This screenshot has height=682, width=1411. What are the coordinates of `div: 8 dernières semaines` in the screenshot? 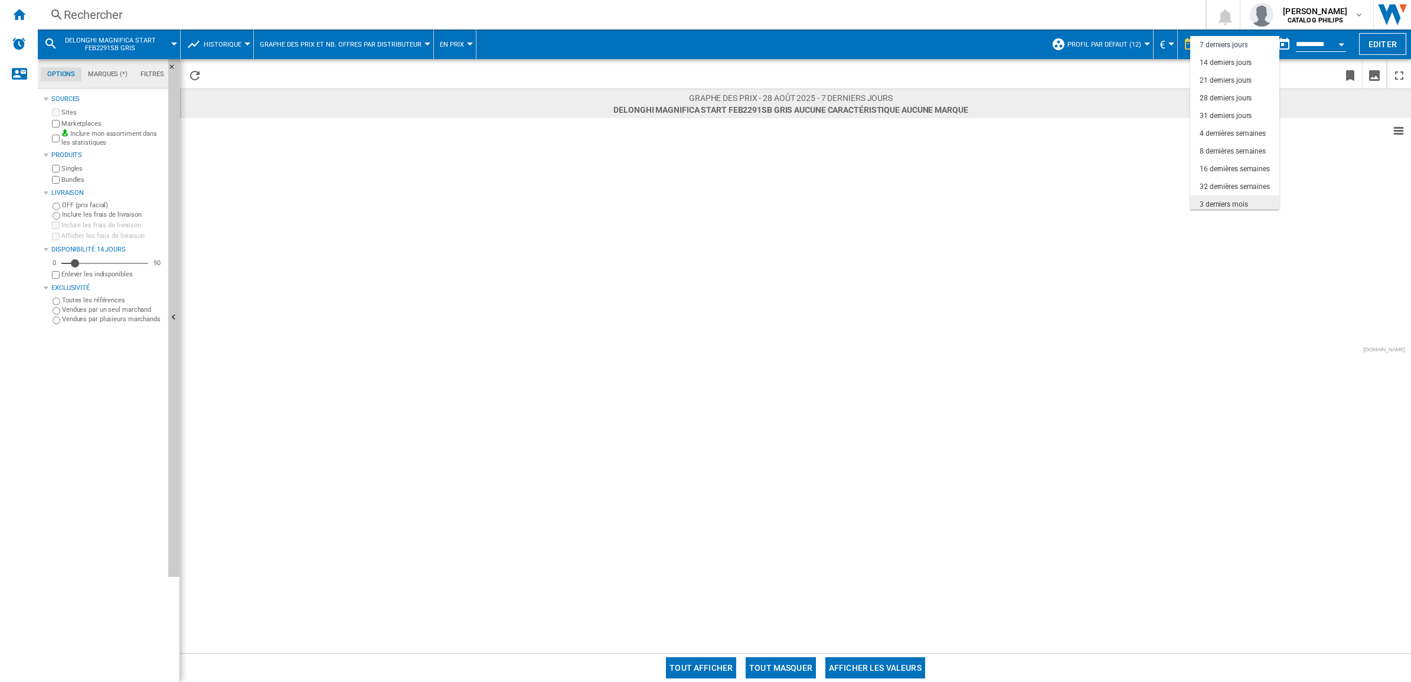 It's located at (1233, 151).